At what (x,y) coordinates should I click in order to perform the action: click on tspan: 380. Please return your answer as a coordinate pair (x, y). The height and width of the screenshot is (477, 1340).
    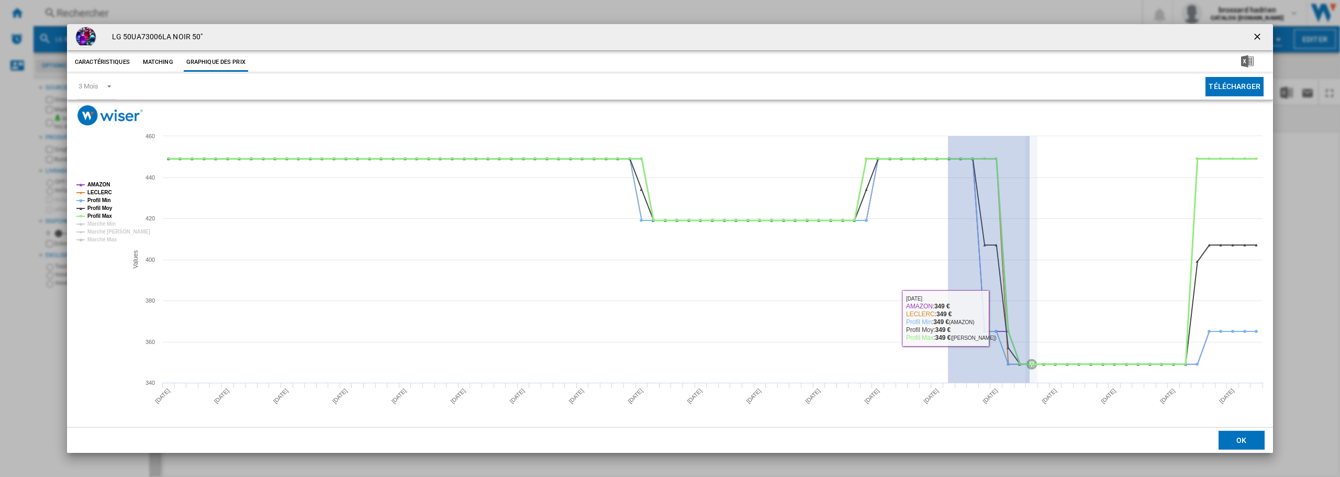
    Looking at the image, I should click on (150, 300).